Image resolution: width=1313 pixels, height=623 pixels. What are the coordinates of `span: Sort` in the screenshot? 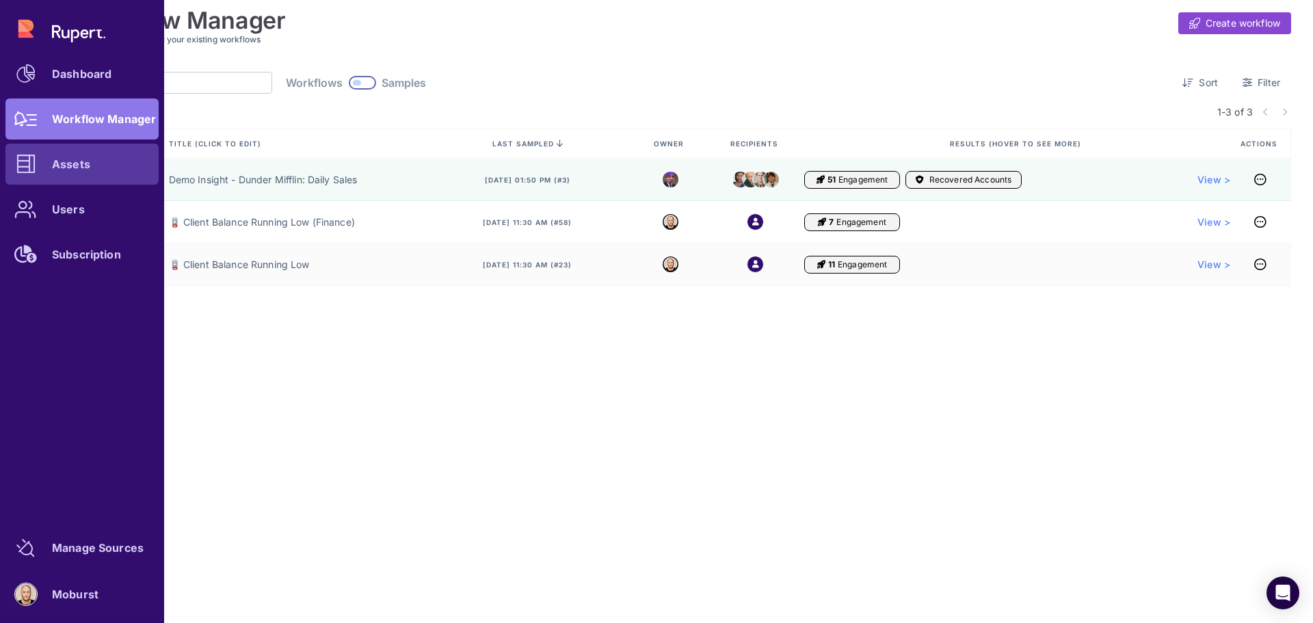 It's located at (1209, 83).